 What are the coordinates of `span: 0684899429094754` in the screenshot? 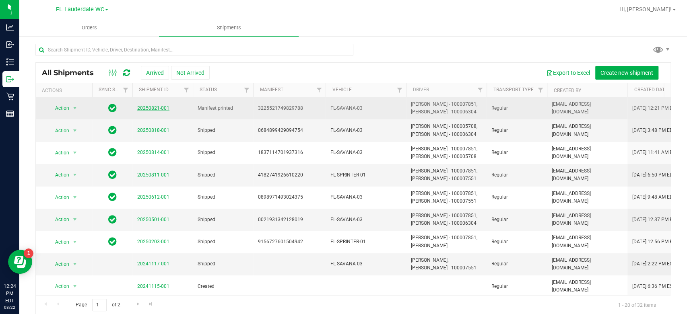 It's located at (289, 130).